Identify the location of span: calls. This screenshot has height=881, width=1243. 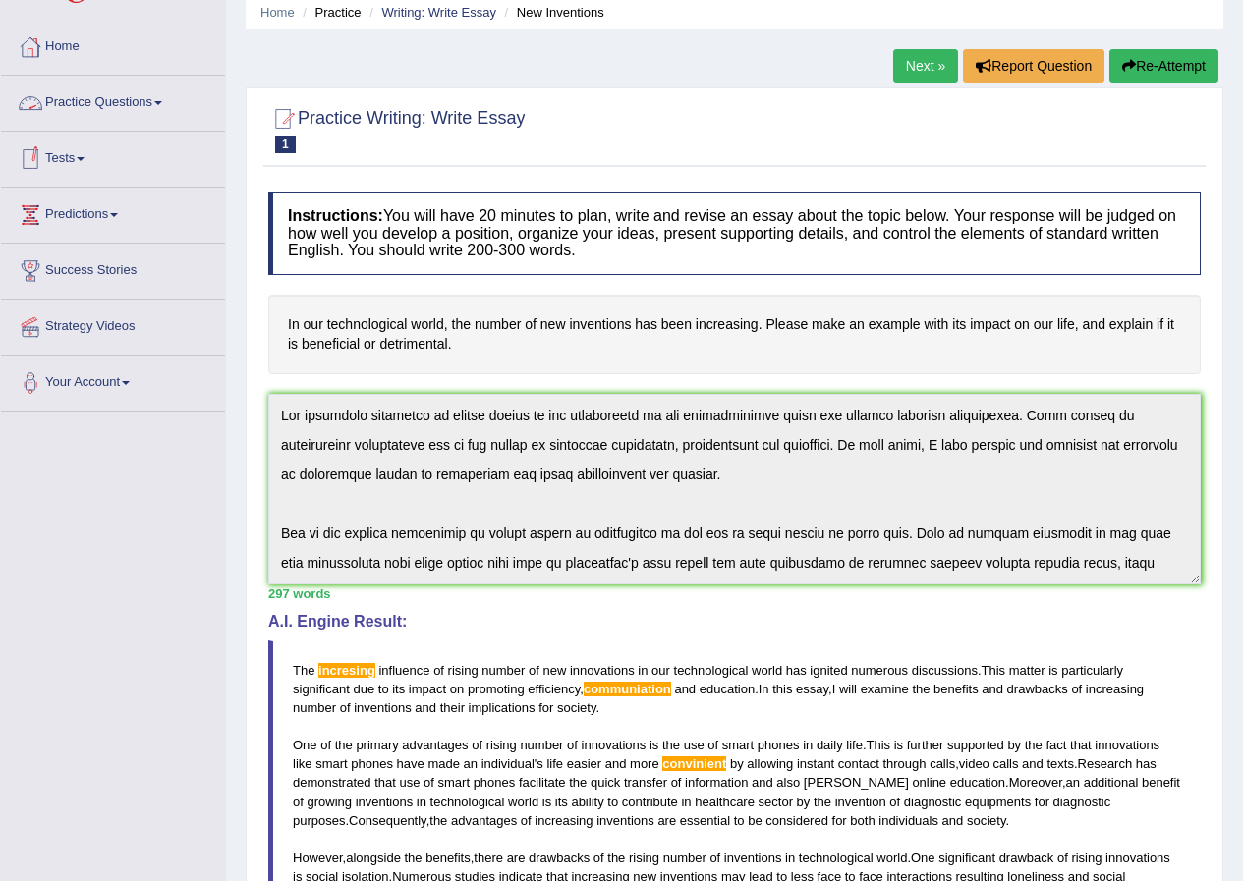
(1005, 763).